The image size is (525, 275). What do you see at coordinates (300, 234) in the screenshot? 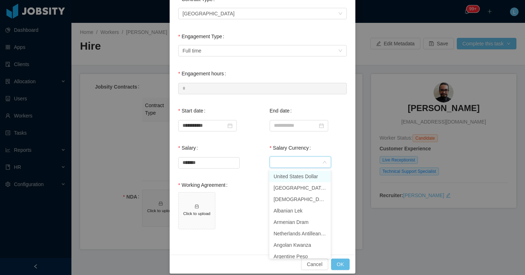
I see `li: Netherlands Antillean Guilder` at bounding box center [300, 234].